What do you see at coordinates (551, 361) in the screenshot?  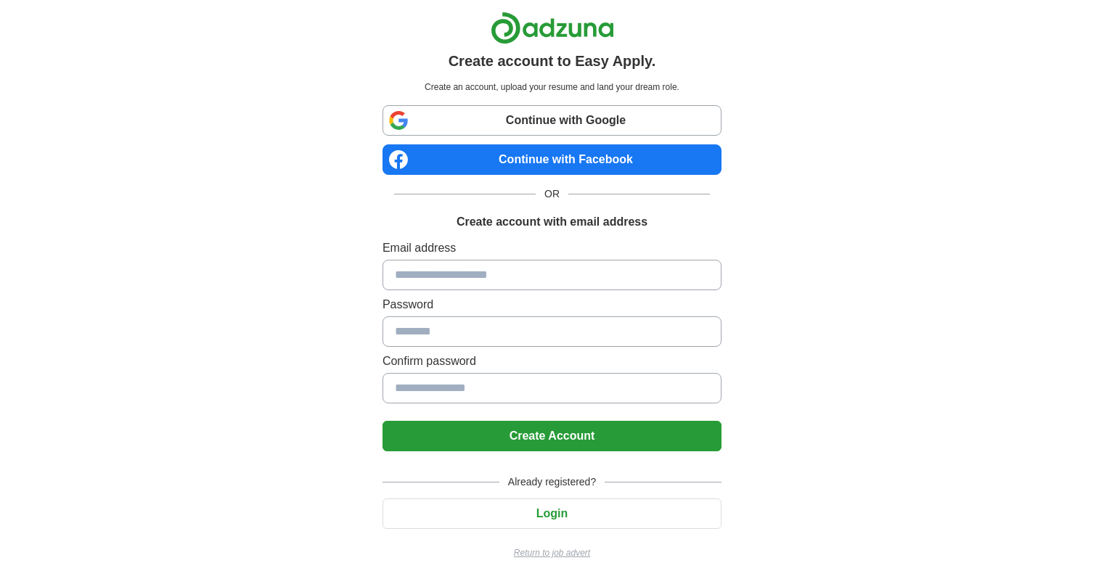 I see `label: Confirm password` at bounding box center [551, 361].